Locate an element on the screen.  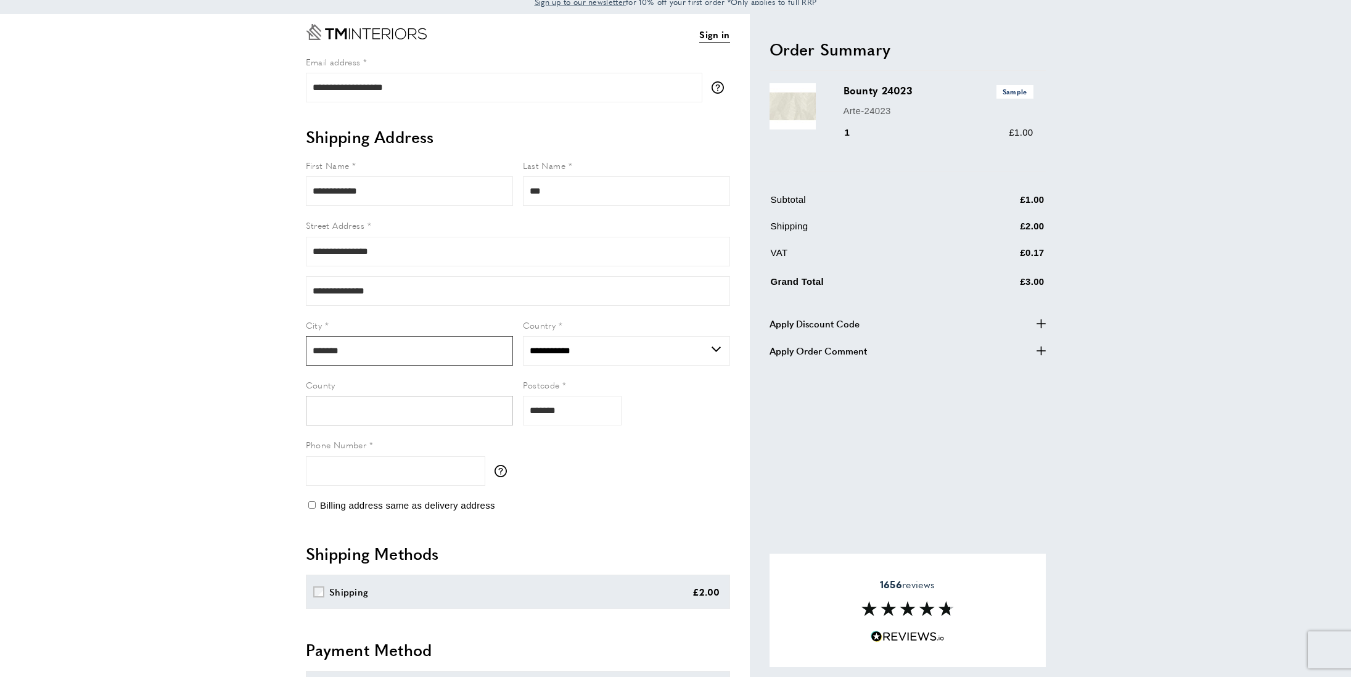
span: First Name is located at coordinates (327, 165).